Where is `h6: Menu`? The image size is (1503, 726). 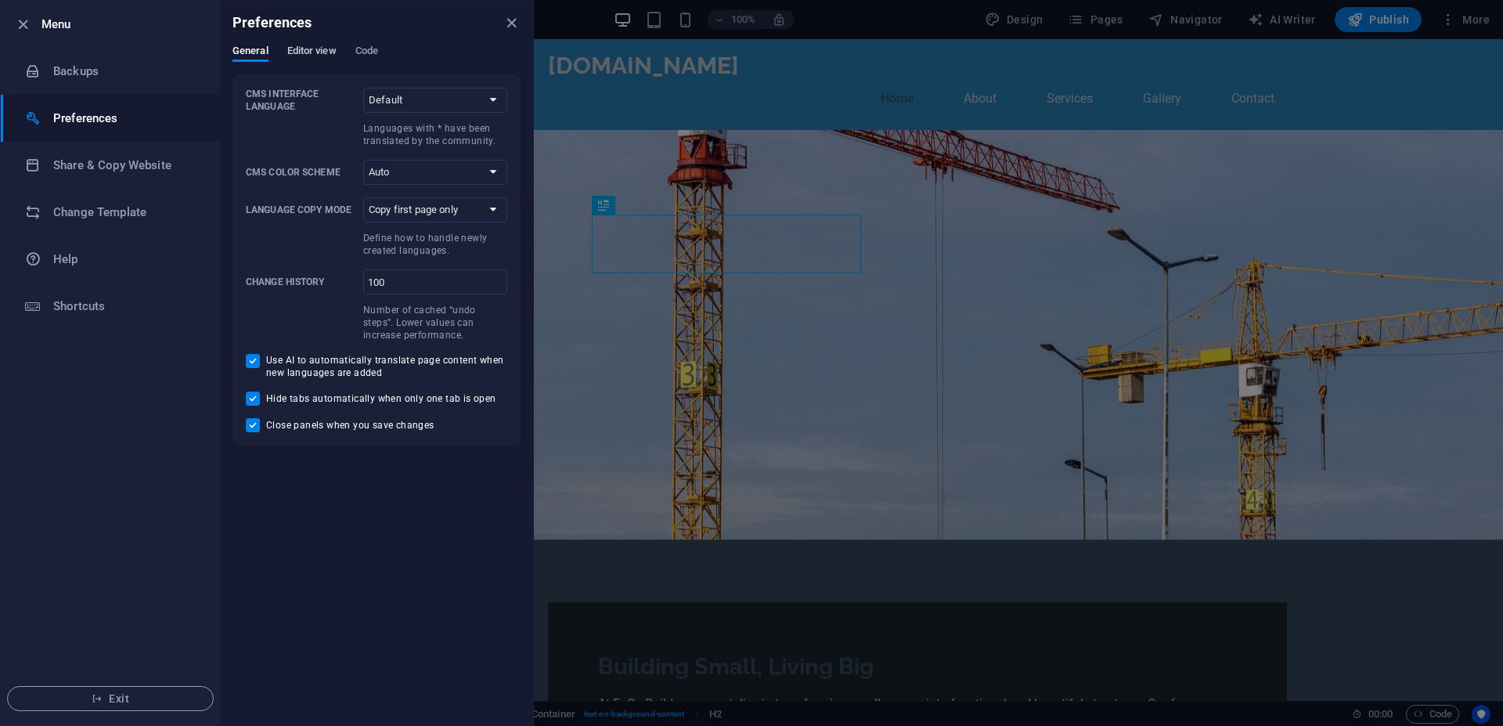
h6: Menu is located at coordinates (124, 24).